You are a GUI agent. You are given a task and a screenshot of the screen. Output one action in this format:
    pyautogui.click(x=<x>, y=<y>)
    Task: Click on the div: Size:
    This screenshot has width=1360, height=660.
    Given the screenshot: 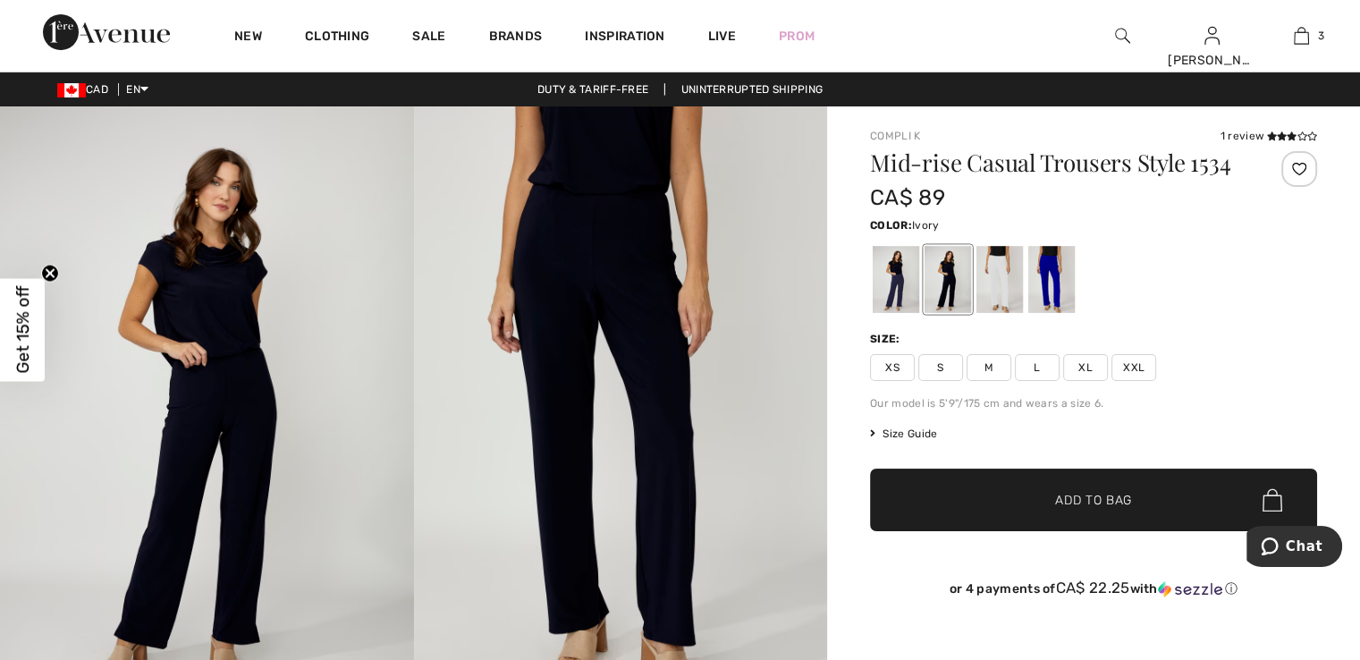 What is the action you would take?
    pyautogui.click(x=887, y=339)
    